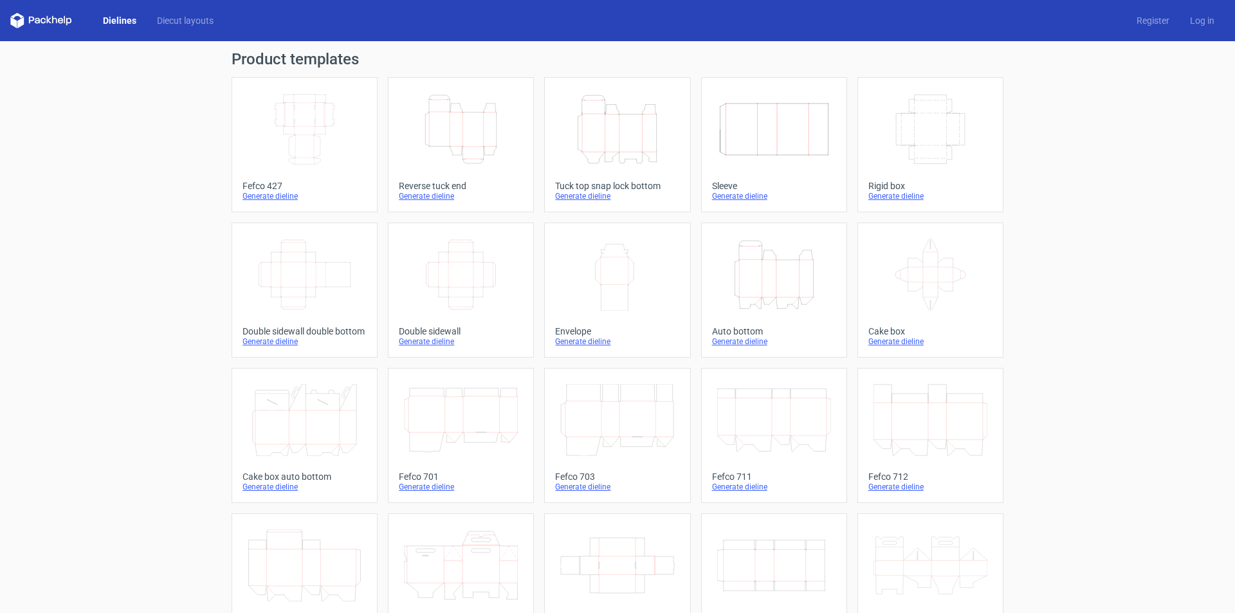 The height and width of the screenshot is (613, 1235). What do you see at coordinates (774, 477) in the screenshot?
I see `div: Fefco 711` at bounding box center [774, 477].